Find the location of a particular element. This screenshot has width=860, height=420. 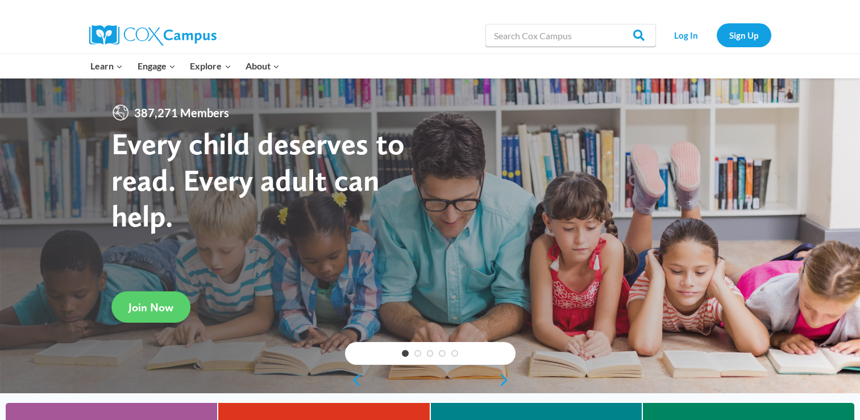

nav: Secondary Navigation is located at coordinates (716, 35).